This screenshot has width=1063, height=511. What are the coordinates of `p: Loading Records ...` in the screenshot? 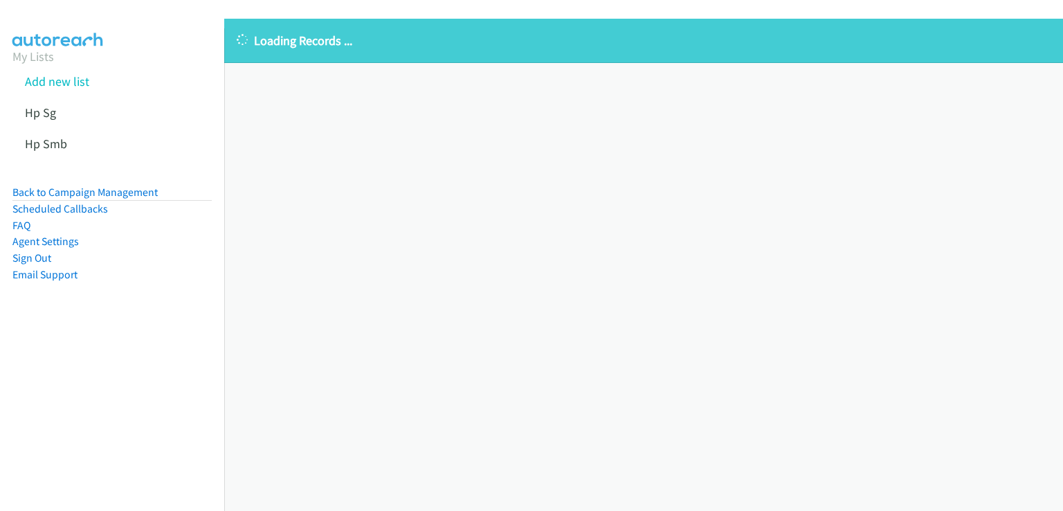 It's located at (643, 40).